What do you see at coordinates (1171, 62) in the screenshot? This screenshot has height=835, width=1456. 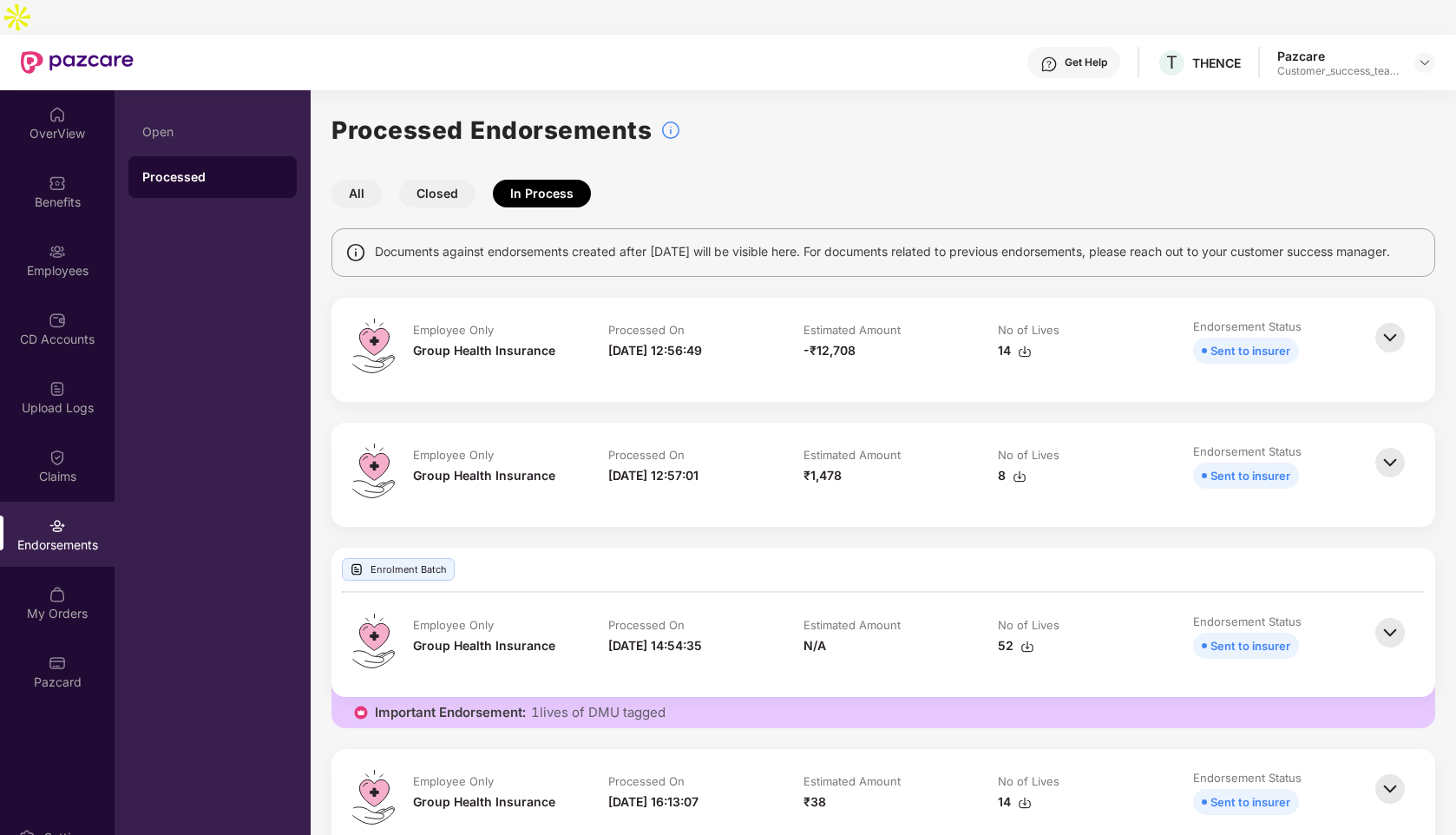 I see `span: T` at bounding box center [1171, 62].